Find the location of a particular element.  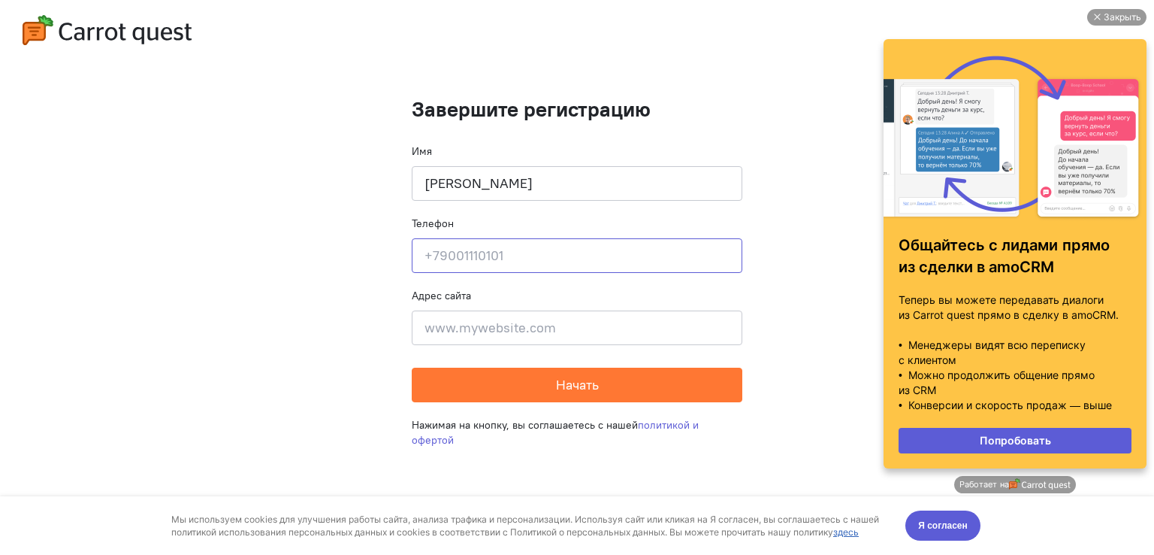

a: Попробовать is located at coordinates (139, 440).